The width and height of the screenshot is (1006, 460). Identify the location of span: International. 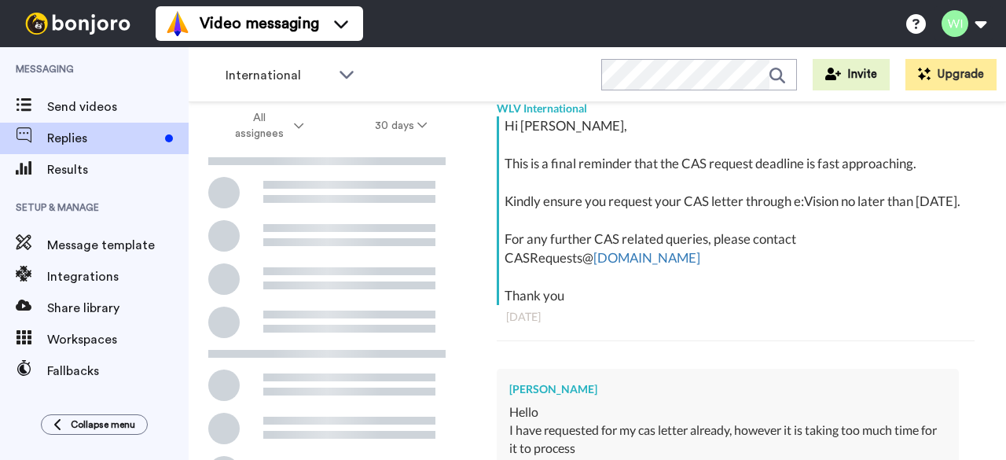
(278, 75).